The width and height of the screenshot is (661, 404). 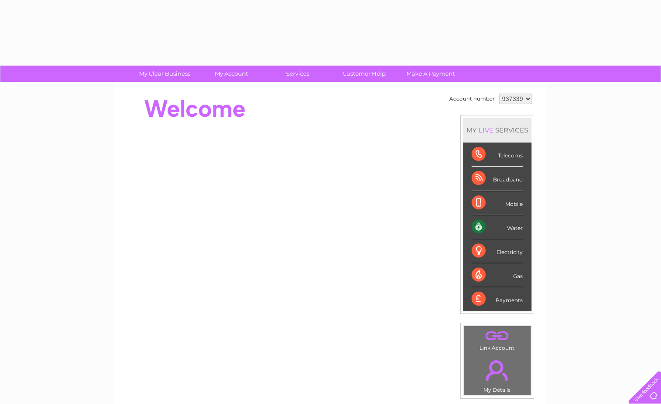 I want to click on div: Payments, so click(x=497, y=299).